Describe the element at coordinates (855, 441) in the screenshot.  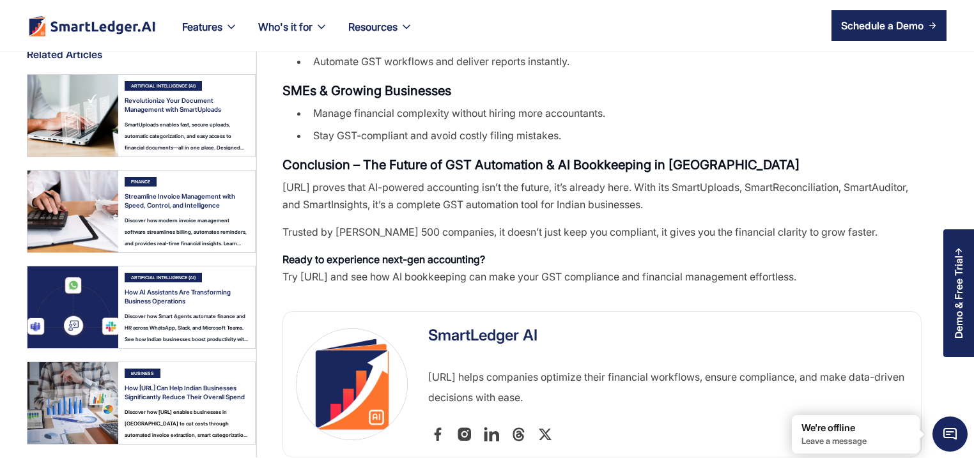
I see `p: Leave a message` at that location.